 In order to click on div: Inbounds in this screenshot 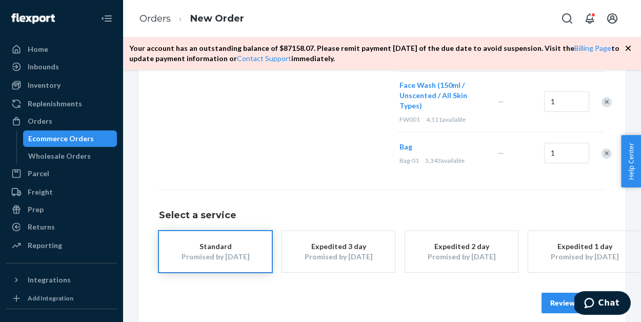, I will do `click(43, 67)`.